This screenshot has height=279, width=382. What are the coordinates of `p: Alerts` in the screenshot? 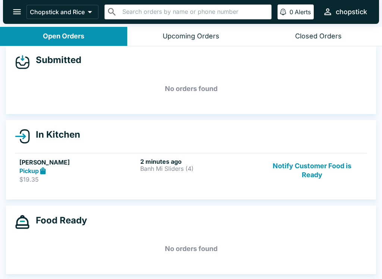 It's located at (302, 12).